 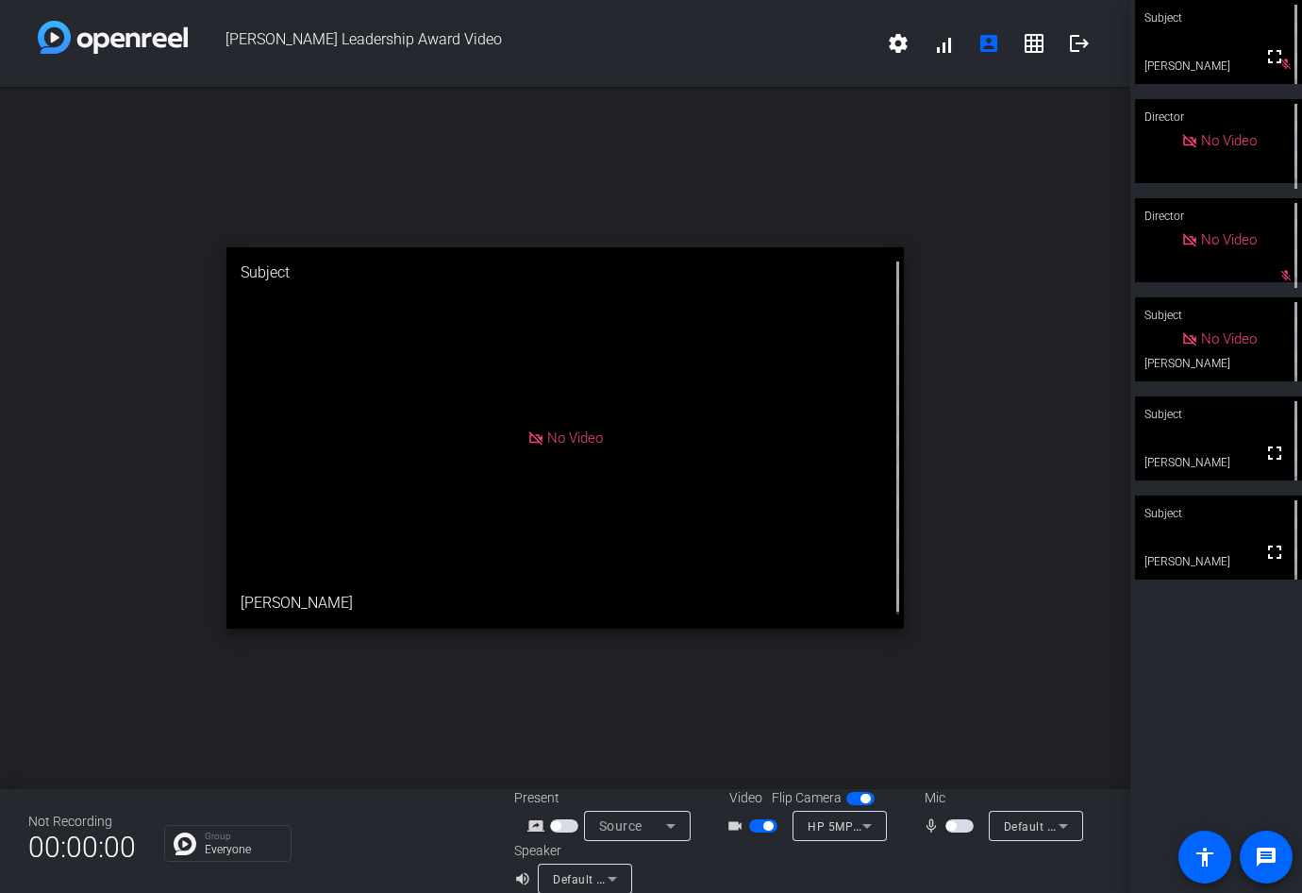 I want to click on div: Not Recording, so click(x=82, y=821).